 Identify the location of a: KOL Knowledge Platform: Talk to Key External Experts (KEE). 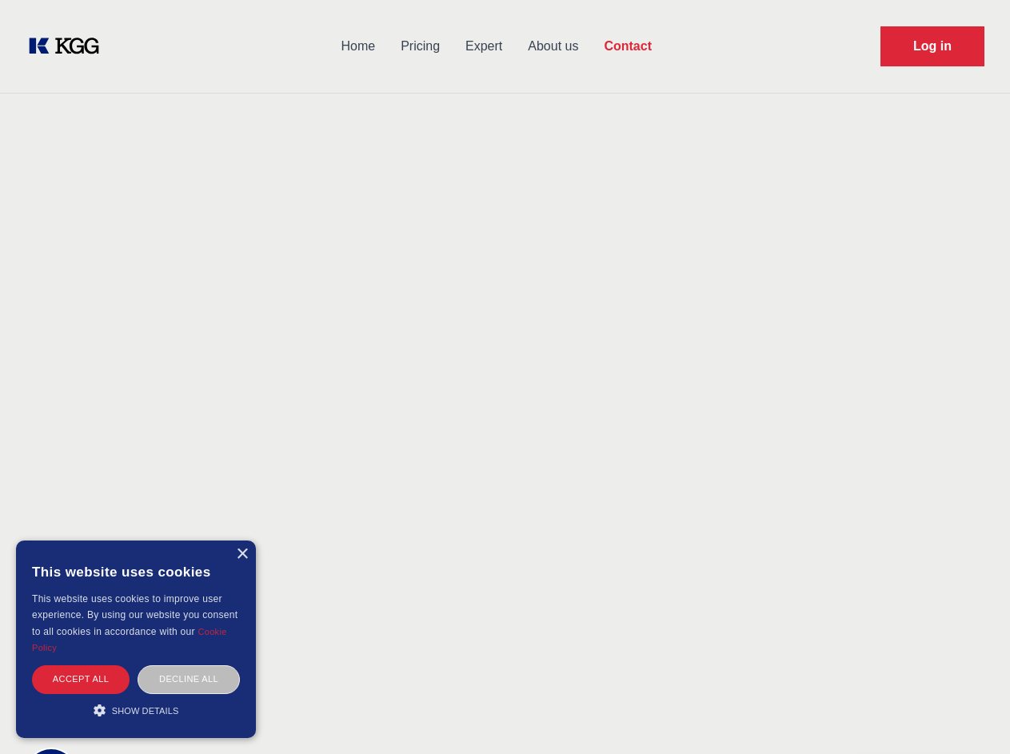
(69, 46).